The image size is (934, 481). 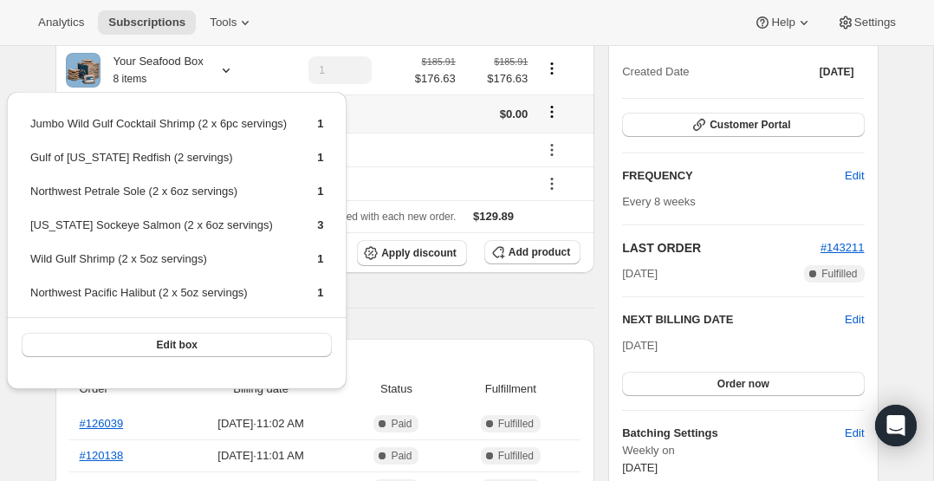 I want to click on button: Subscriptions, so click(x=146, y=23).